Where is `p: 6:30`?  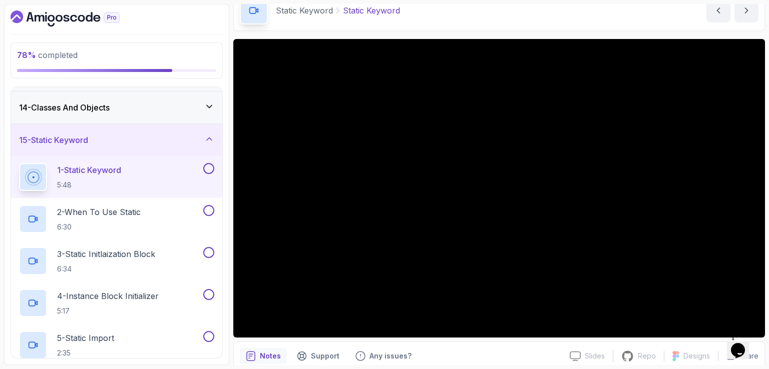
p: 6:30 is located at coordinates (99, 227).